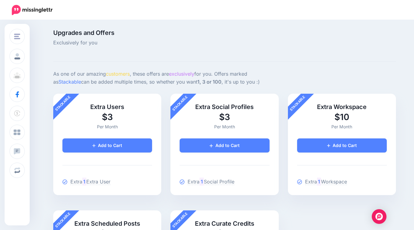  What do you see at coordinates (166, 78) in the screenshot?
I see `p: As one of our amazing , these offers are for you. Offers marked as can be added multiple times, s...` at bounding box center [166, 78].